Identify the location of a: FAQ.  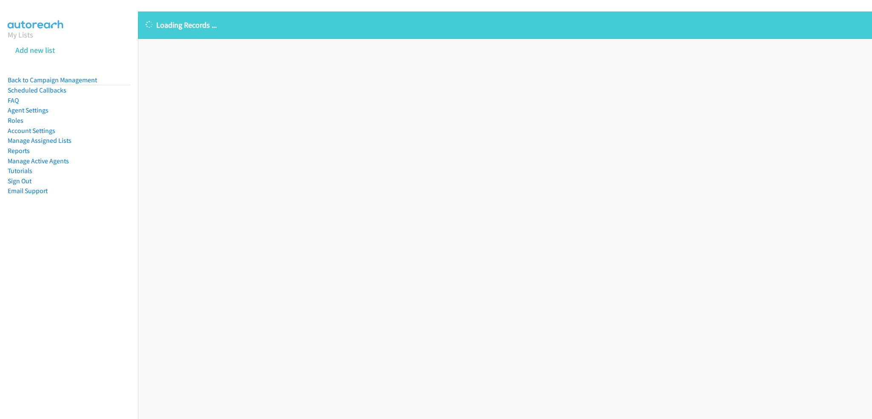
(13, 100).